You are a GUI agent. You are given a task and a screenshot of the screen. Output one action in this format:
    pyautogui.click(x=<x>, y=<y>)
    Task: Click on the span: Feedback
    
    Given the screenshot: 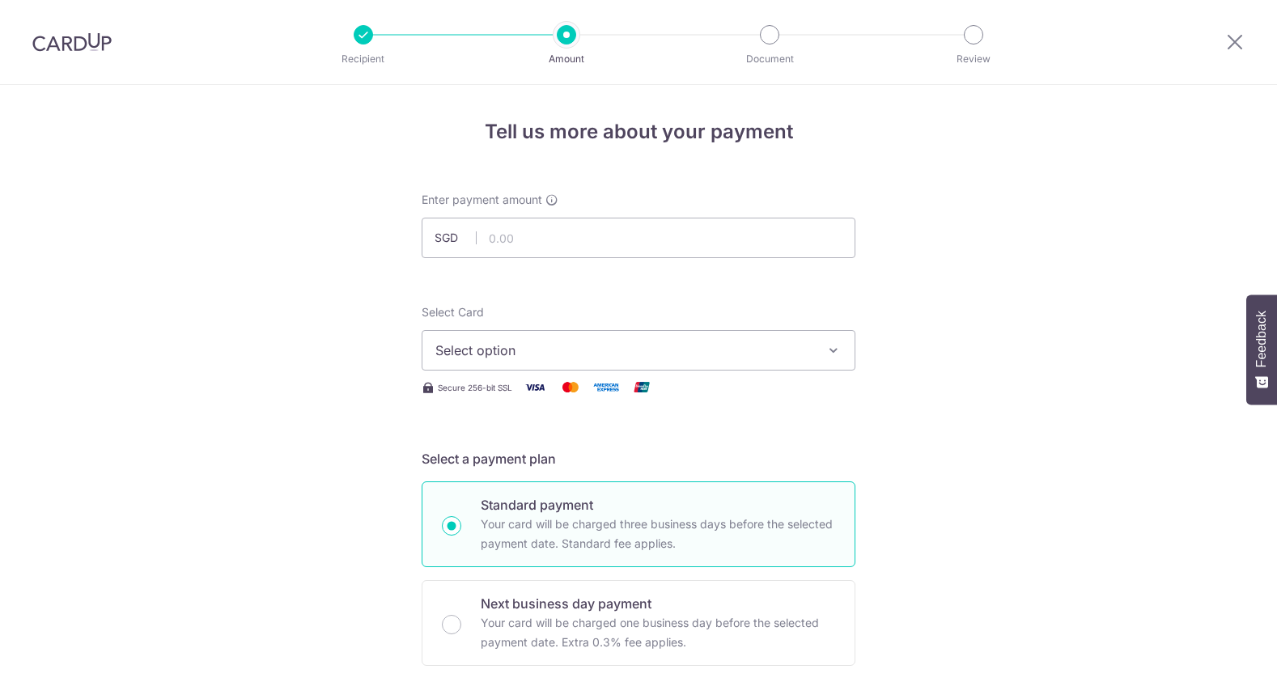 What is the action you would take?
    pyautogui.click(x=1262, y=339)
    